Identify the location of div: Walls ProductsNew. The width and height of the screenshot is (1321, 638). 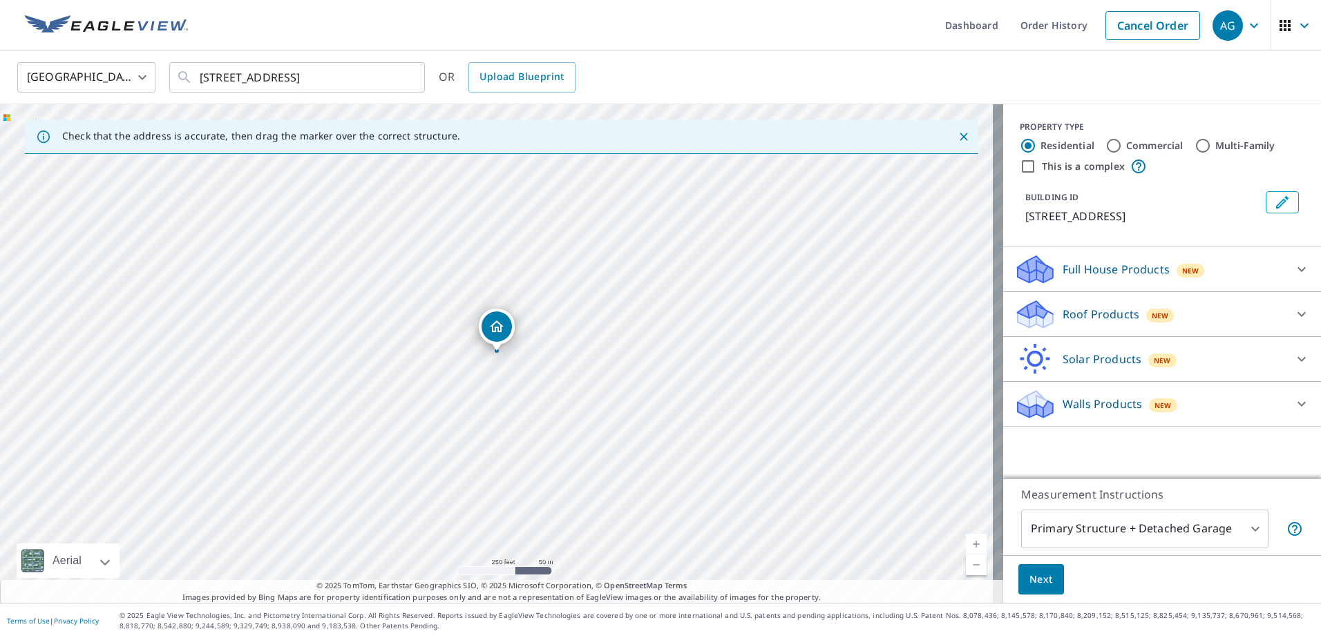
(1162, 404).